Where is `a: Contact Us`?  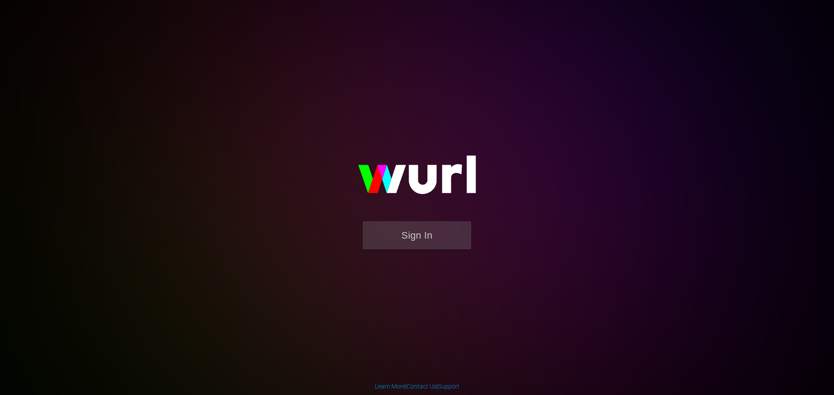
a: Contact Us is located at coordinates (421, 386).